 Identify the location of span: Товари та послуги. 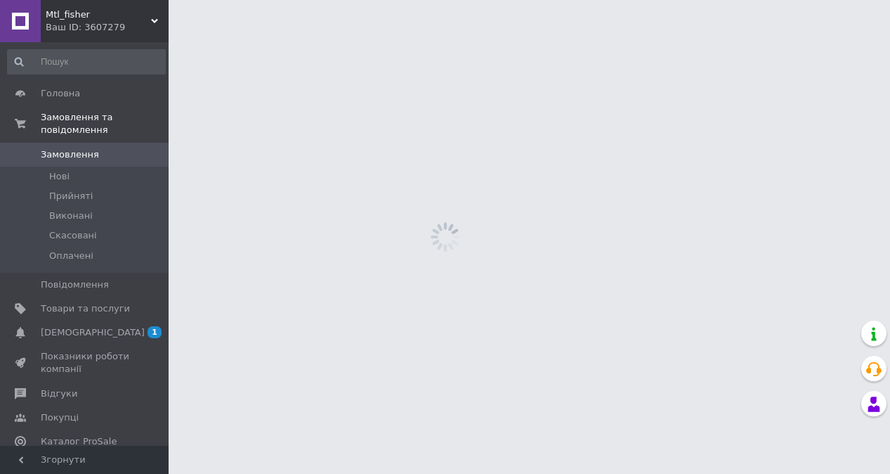
(85, 308).